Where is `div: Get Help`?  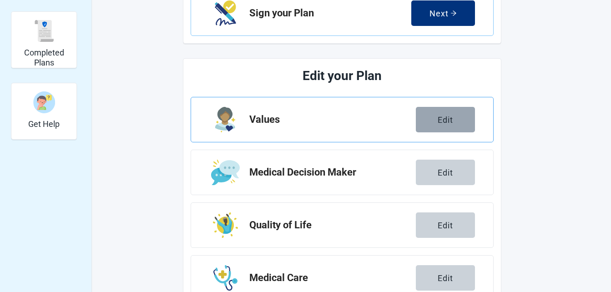 div: Get Help is located at coordinates (44, 111).